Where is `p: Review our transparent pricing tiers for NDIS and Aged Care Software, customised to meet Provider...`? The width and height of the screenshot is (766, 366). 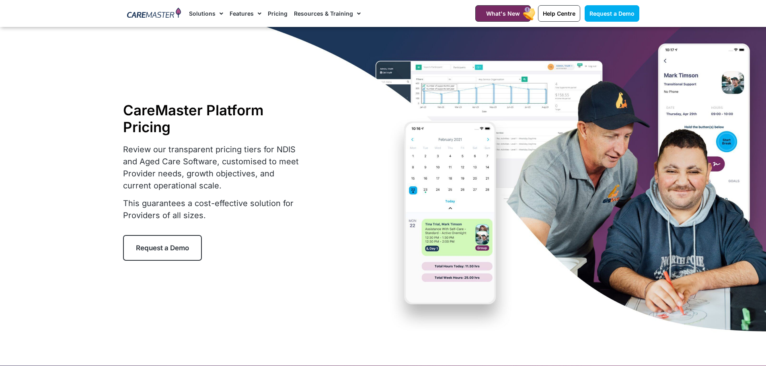 p: Review our transparent pricing tiers for NDIS and Aged Care Software, customised to meet Provider... is located at coordinates (214, 168).